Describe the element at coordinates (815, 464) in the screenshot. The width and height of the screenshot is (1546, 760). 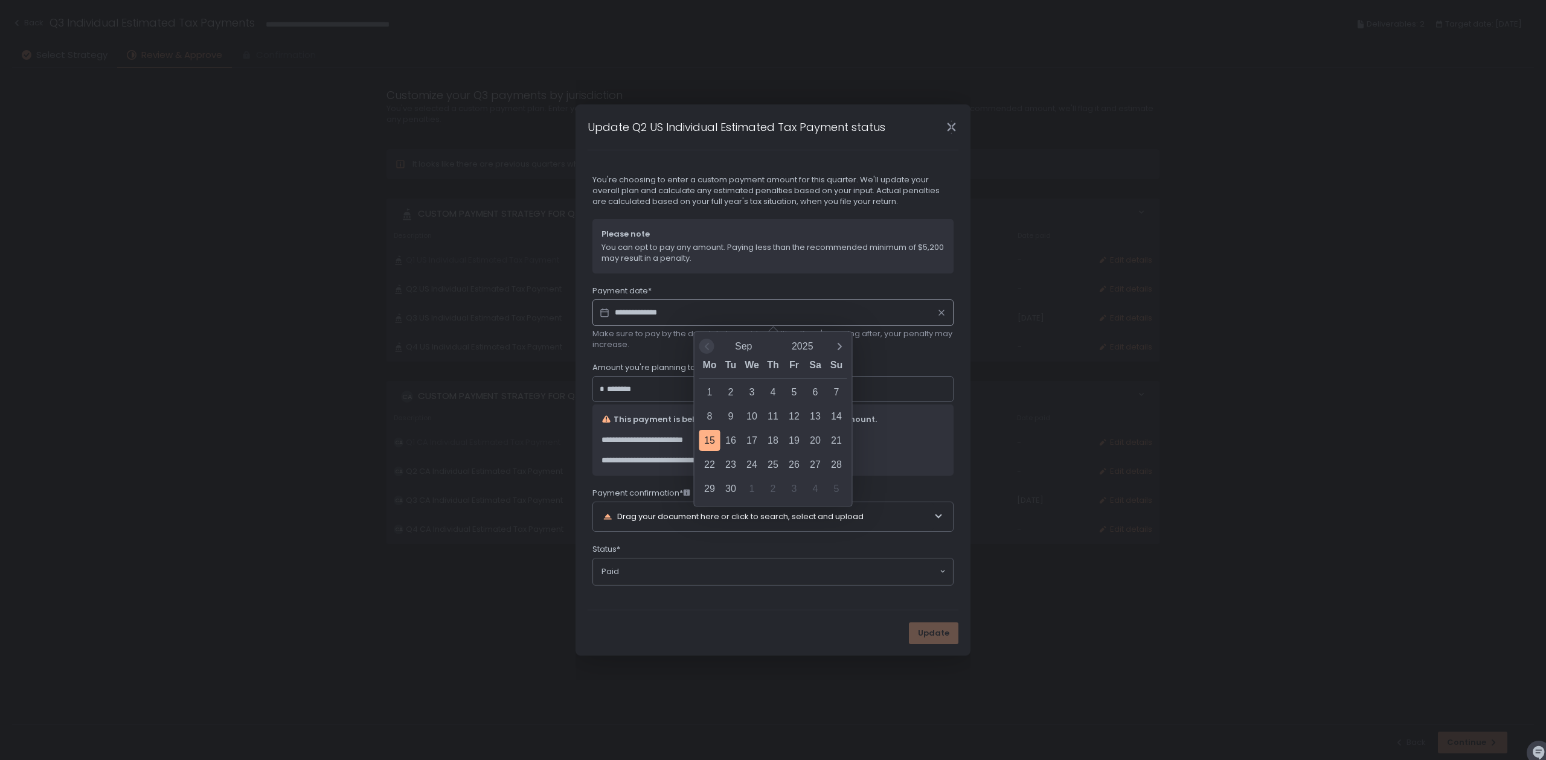
I see `div: 27` at that location.